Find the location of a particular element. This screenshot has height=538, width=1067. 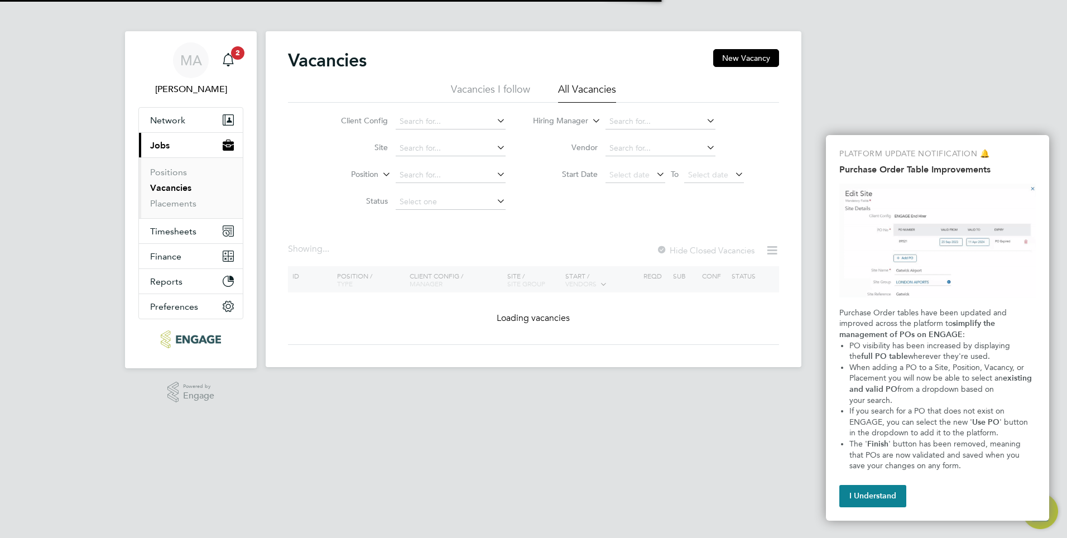

span: Powered by is located at coordinates (199, 386).